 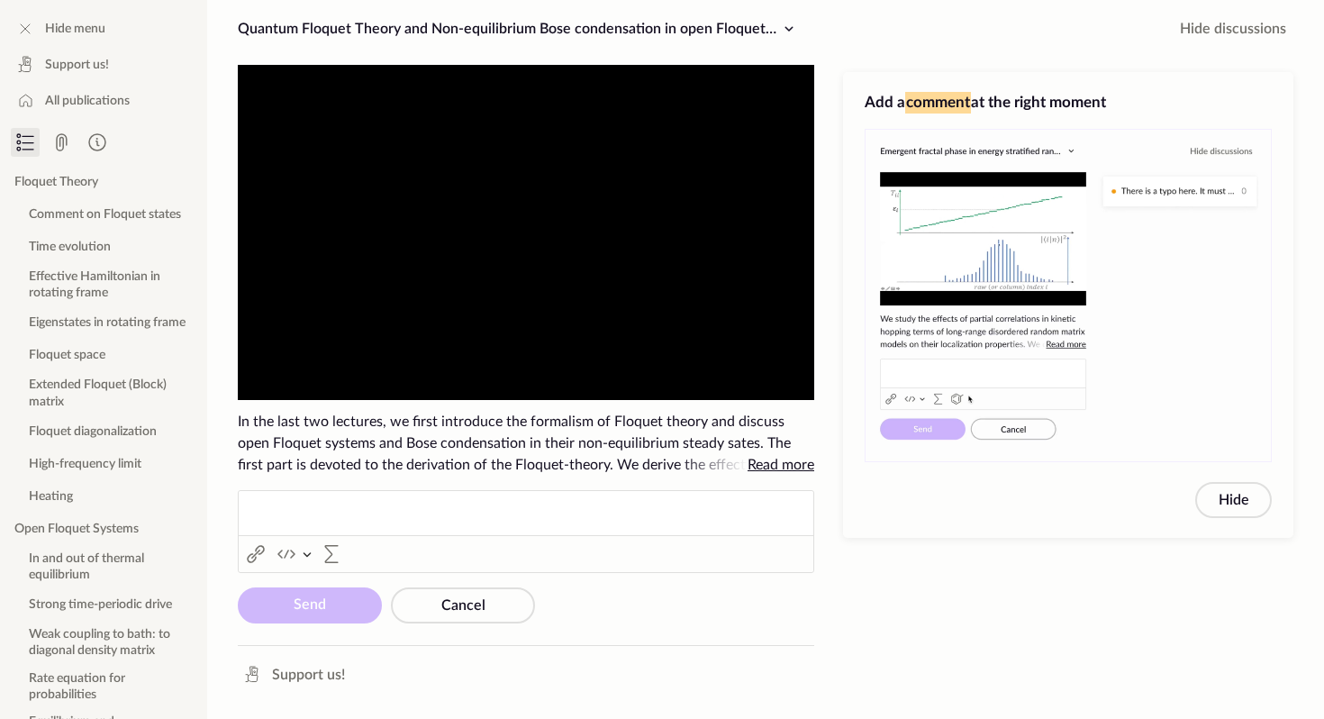 What do you see at coordinates (293, 675) in the screenshot?
I see `a: Support us!` at bounding box center [293, 675].